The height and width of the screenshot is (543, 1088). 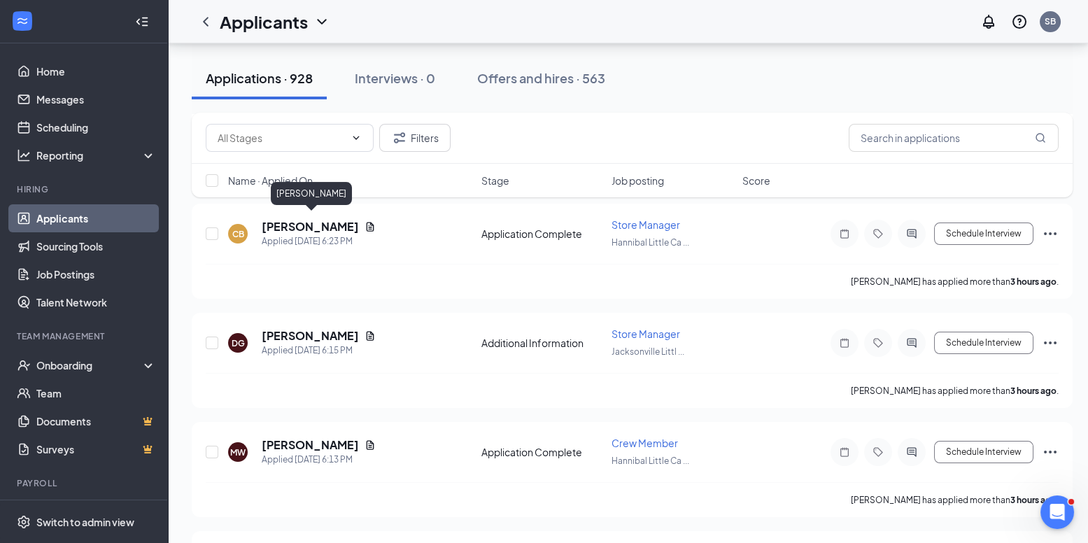 What do you see at coordinates (96, 246) in the screenshot?
I see `a: Sourcing Tools` at bounding box center [96, 246].